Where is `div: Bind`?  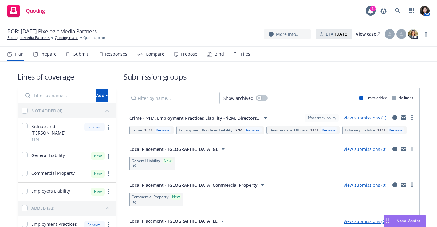 div: Bind is located at coordinates (219, 54).